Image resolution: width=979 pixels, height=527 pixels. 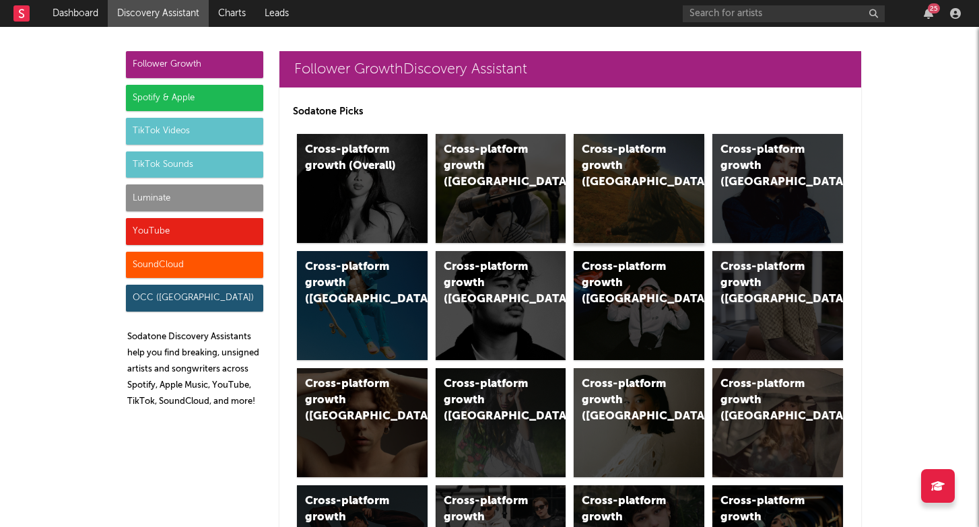 What do you see at coordinates (928, 13) in the screenshot?
I see `button: 25` at bounding box center [928, 13].